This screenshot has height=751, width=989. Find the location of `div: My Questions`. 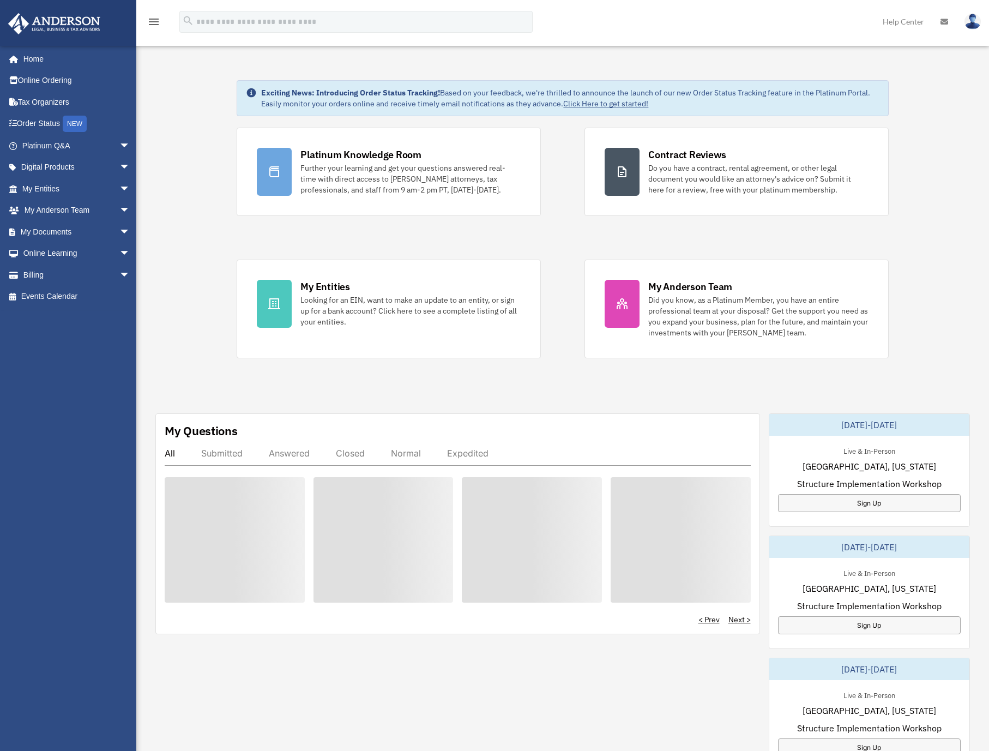

div: My Questions is located at coordinates (201, 431).